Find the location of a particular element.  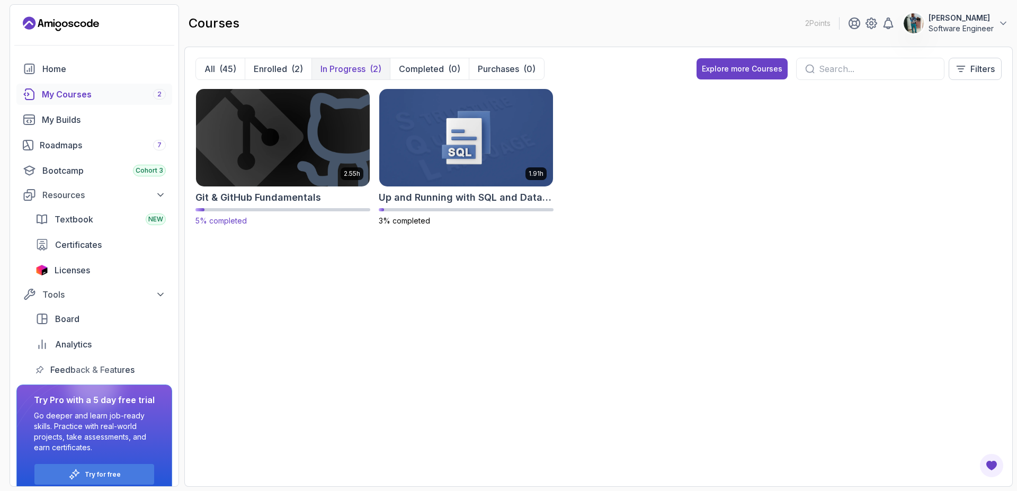

span: Analytics is located at coordinates (73, 344).